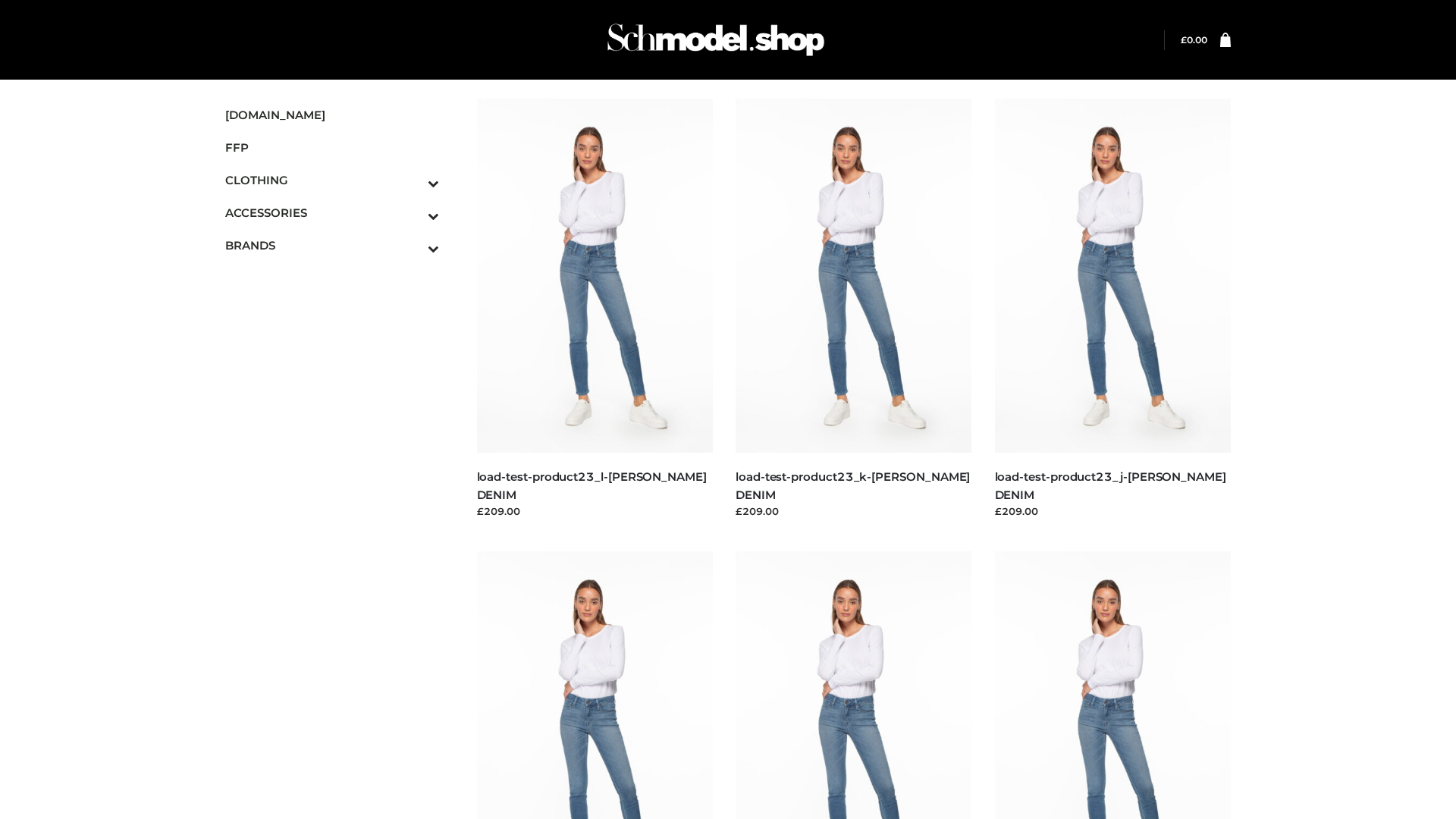 The width and height of the screenshot is (1456, 819). Describe the element at coordinates (332, 147) in the screenshot. I see `a: FFP` at that location.